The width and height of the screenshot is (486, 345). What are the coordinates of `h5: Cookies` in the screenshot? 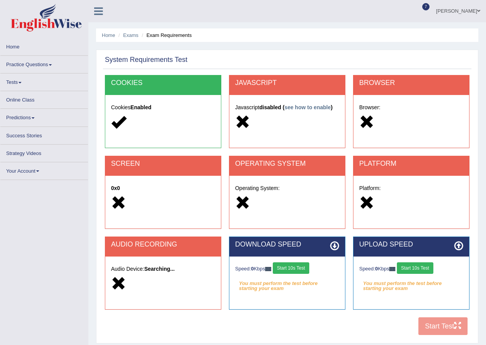 It's located at (163, 107).